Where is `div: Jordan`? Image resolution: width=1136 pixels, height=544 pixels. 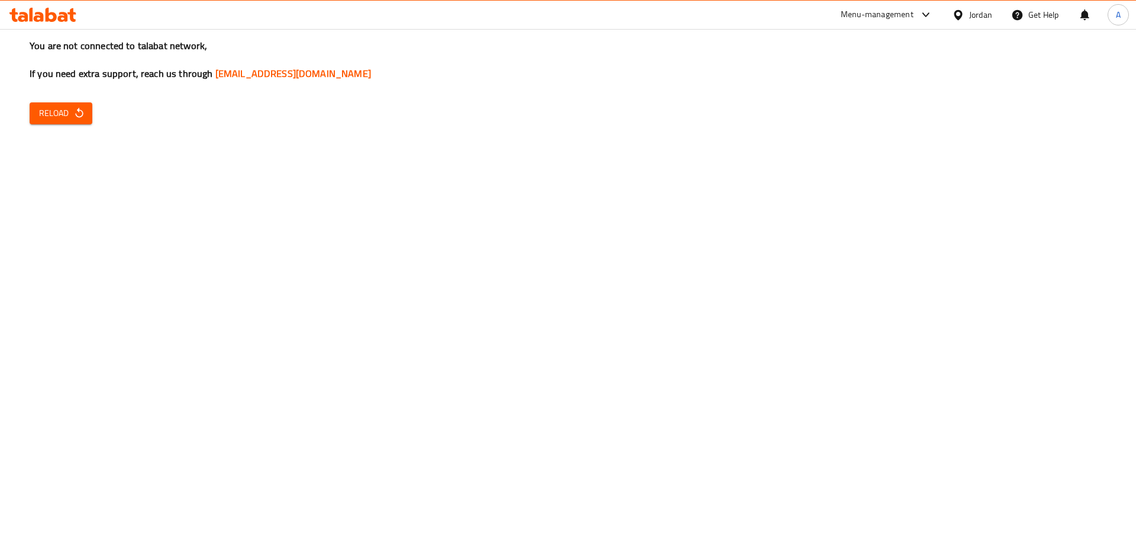
div: Jordan is located at coordinates (981, 15).